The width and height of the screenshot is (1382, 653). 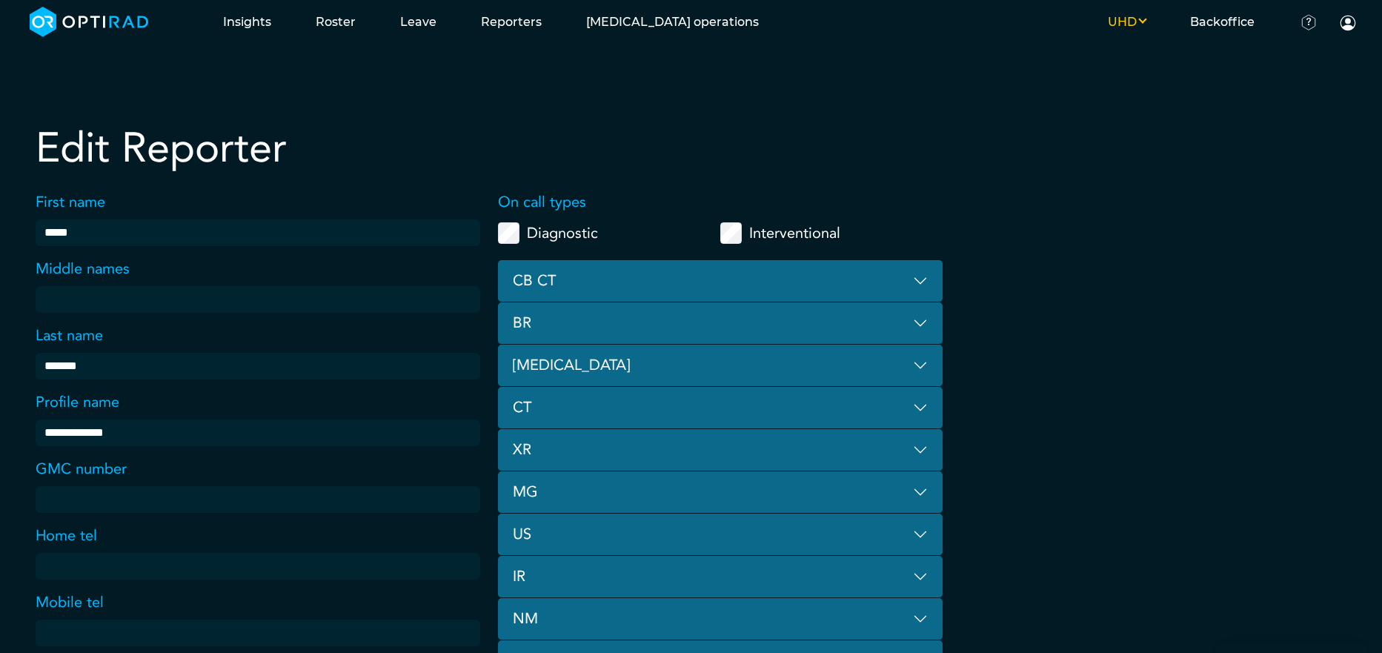 I want to click on label: Mobile tel, so click(x=70, y=603).